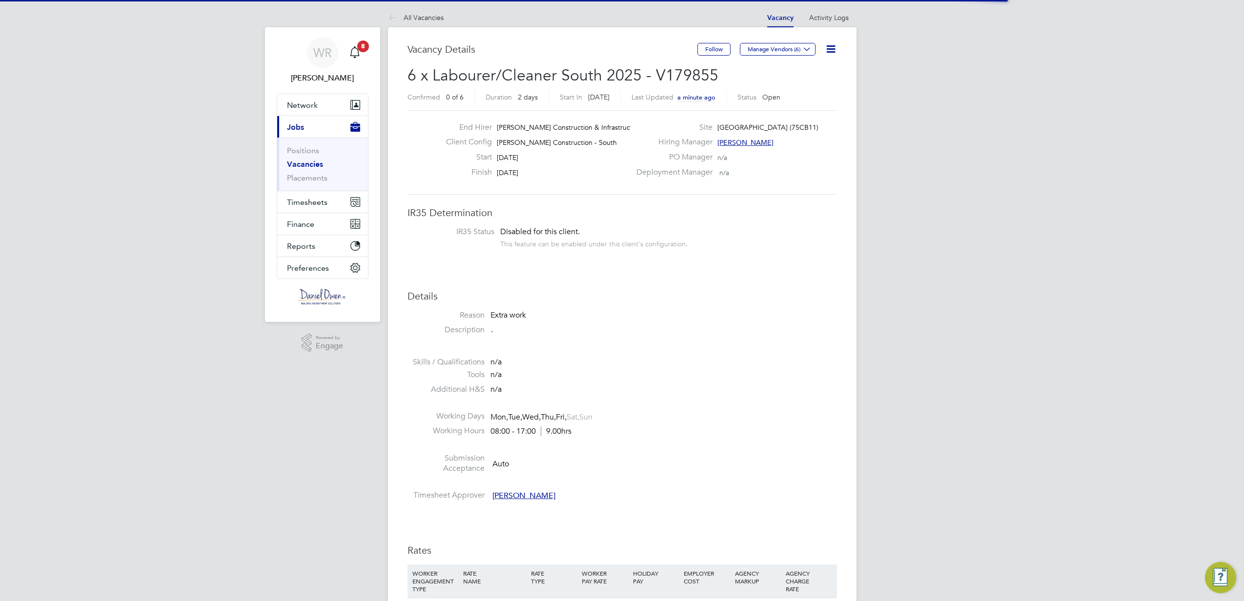 Image resolution: width=1244 pixels, height=601 pixels. I want to click on span: Finance, so click(301, 224).